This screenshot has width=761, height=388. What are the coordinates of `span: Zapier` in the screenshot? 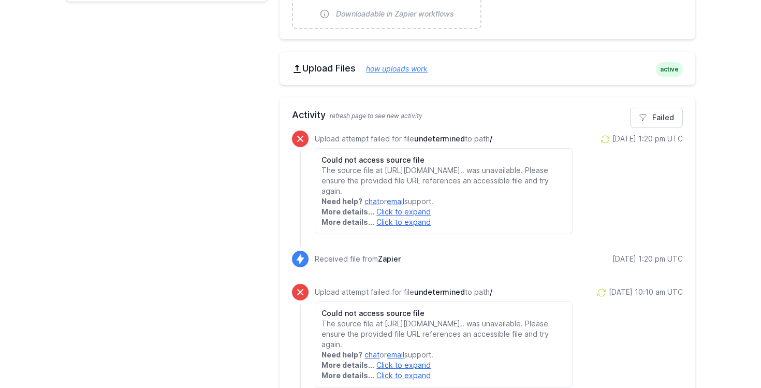 It's located at (389, 258).